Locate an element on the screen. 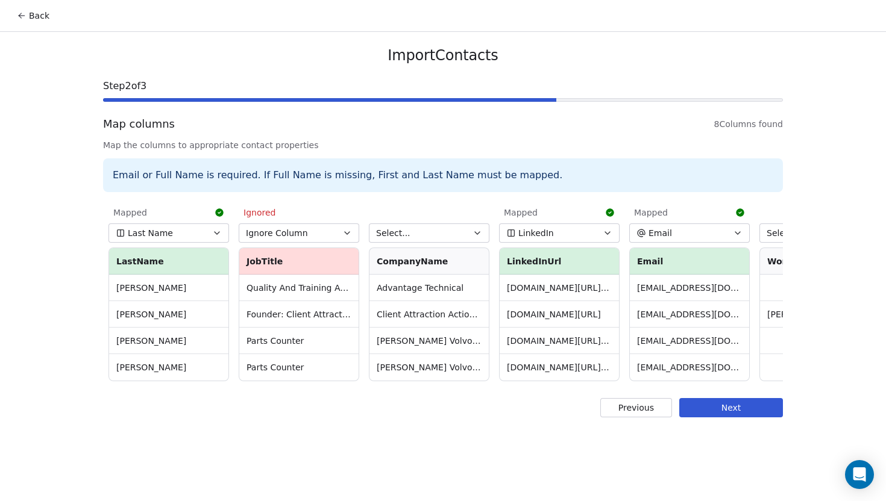 This screenshot has height=501, width=886. span: Ignore Column is located at coordinates (277, 233).